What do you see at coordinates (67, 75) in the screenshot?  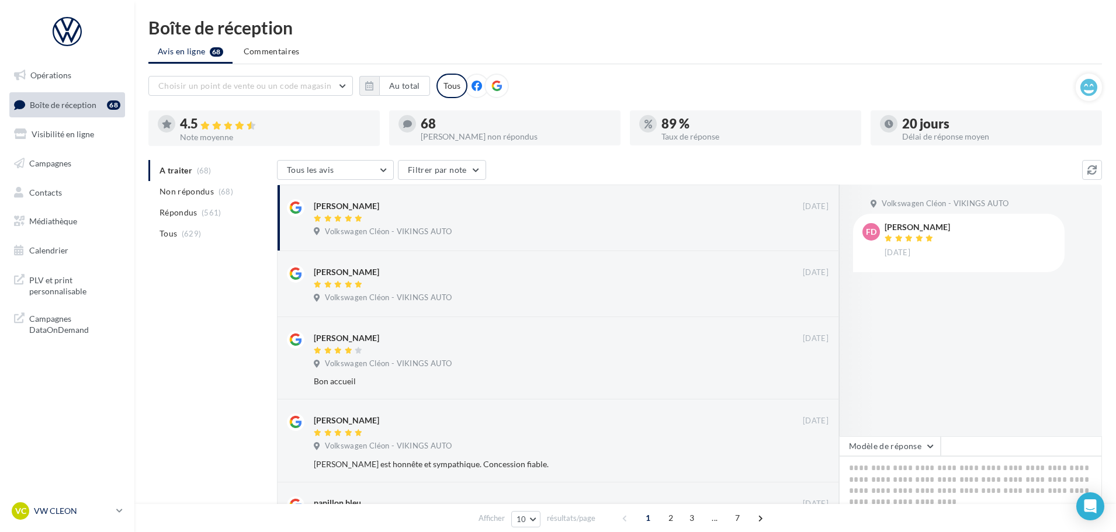 I see `a: Opérations` at bounding box center [67, 75].